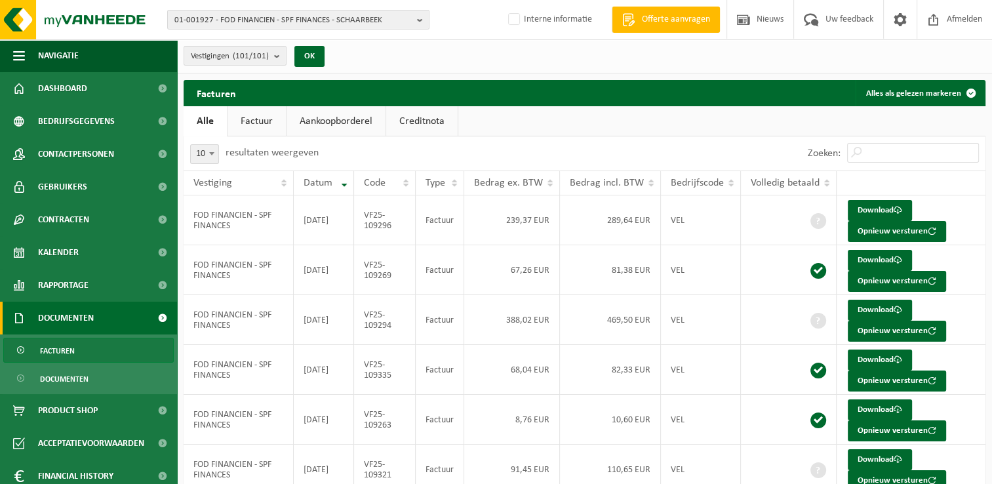 The image size is (992, 484). I want to click on button: Alles als gelezen markeren, so click(920, 93).